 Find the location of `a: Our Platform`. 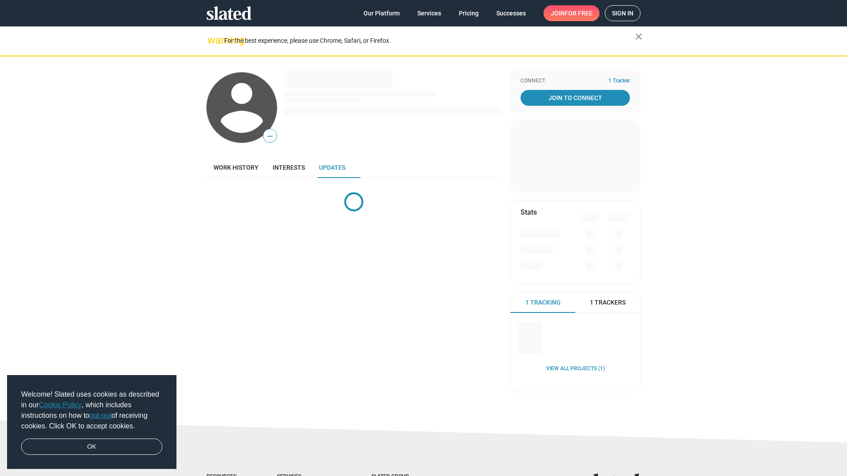

a: Our Platform is located at coordinates (382, 13).